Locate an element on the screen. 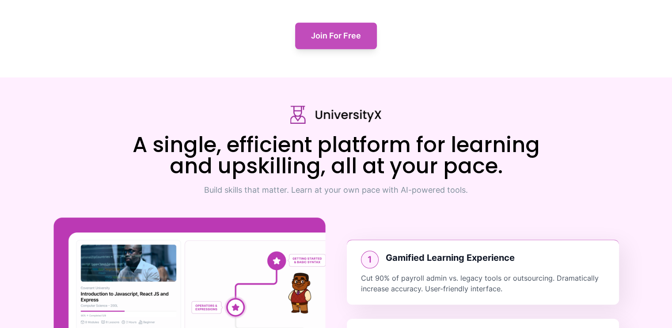 The width and height of the screenshot is (672, 328). button: Join For Free is located at coordinates (336, 36).